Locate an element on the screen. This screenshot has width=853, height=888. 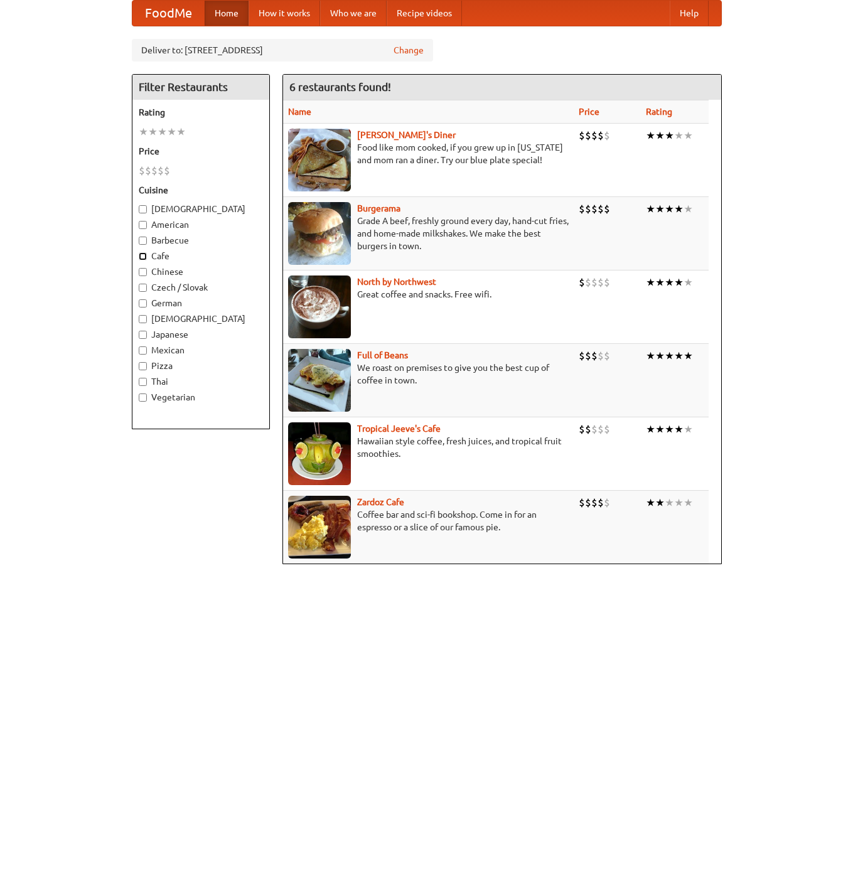
img: burgerama.jpg is located at coordinates (319, 233).